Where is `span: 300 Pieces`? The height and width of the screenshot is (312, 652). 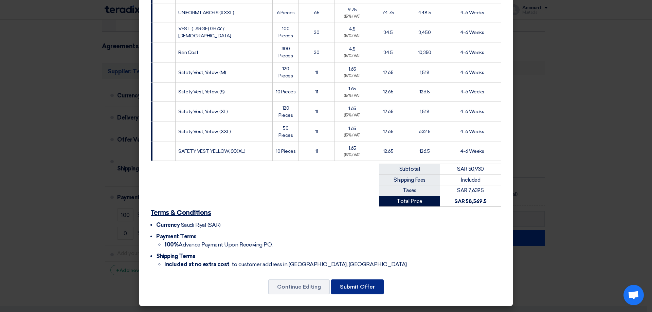
span: 300 Pieces is located at coordinates (286, 52).